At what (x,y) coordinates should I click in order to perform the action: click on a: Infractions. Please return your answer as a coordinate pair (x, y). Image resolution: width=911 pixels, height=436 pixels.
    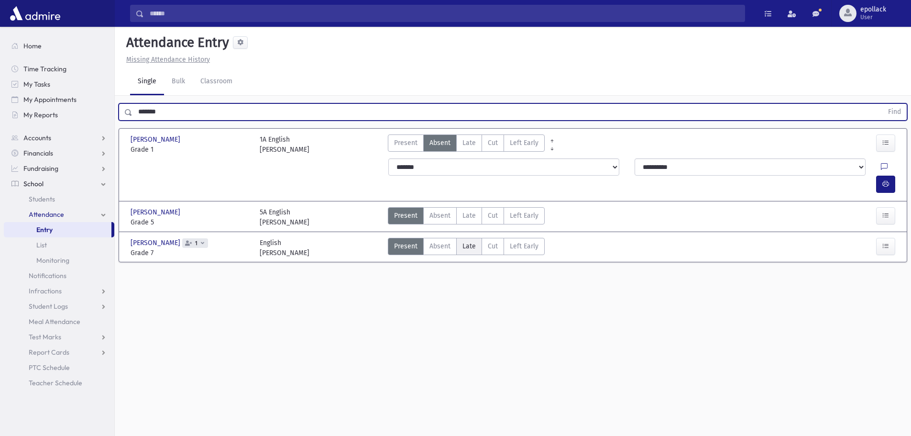
    Looking at the image, I should click on (59, 291).